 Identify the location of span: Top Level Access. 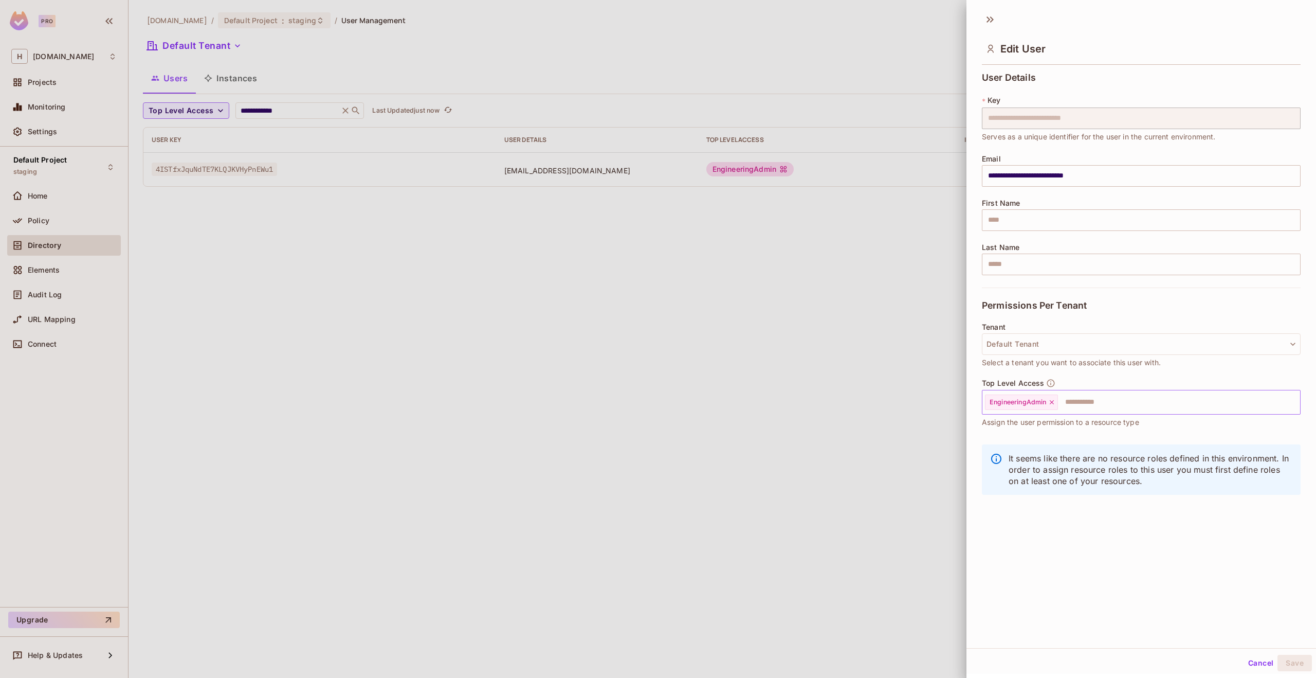
(1013, 383).